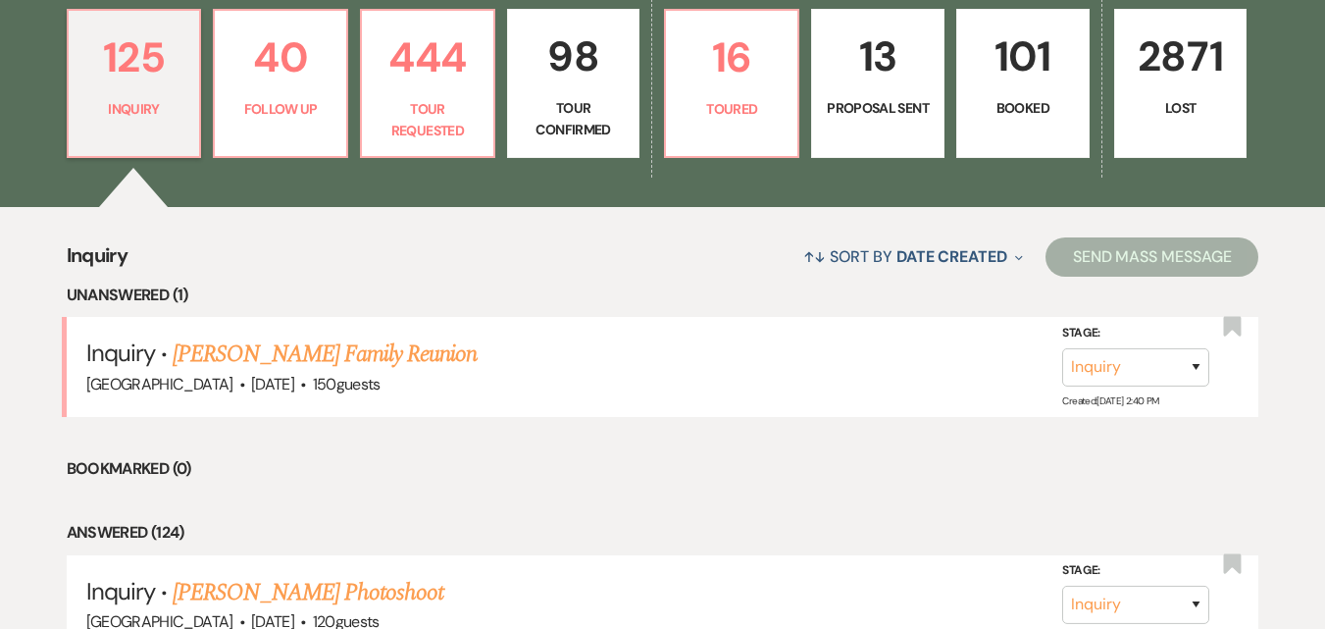  I want to click on p: 13, so click(878, 56).